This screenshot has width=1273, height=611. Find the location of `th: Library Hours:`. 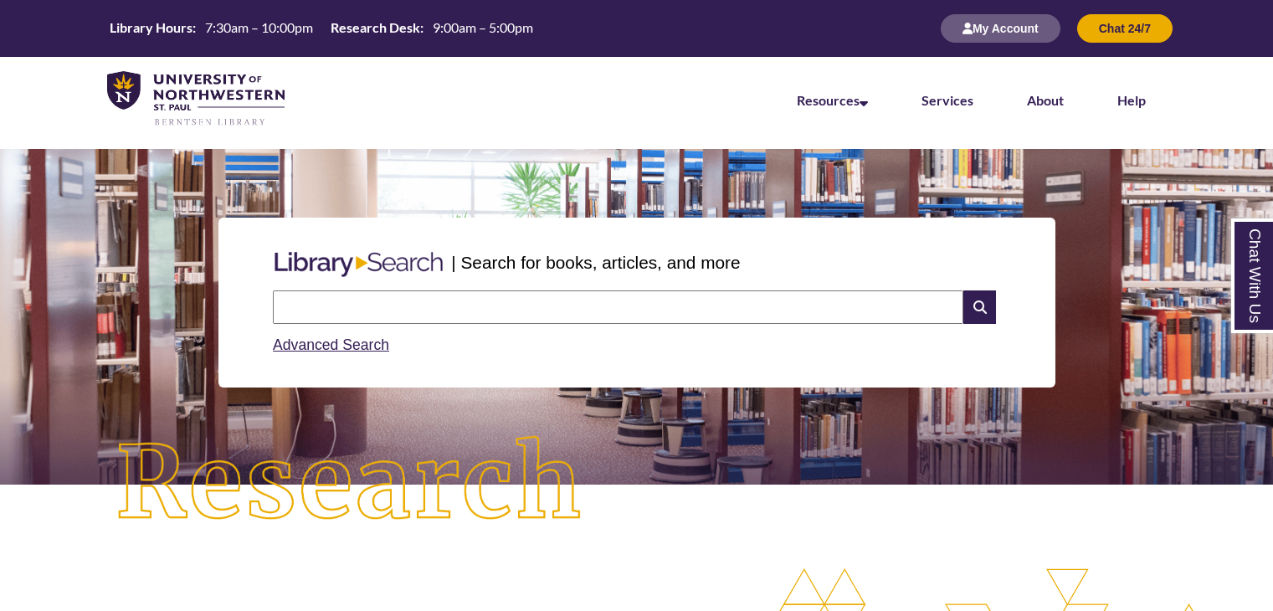

th: Library Hours: is located at coordinates (151, 28).